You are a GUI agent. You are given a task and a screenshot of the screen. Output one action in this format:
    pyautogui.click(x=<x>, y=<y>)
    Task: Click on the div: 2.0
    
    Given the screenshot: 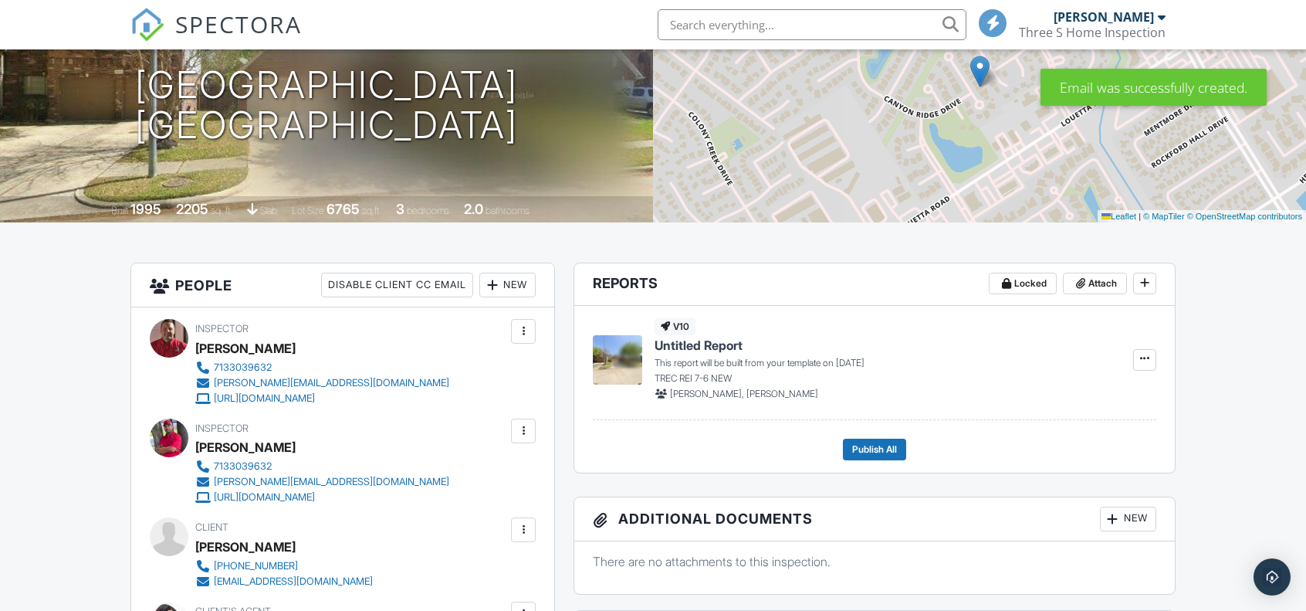 What is the action you would take?
    pyautogui.click(x=473, y=208)
    